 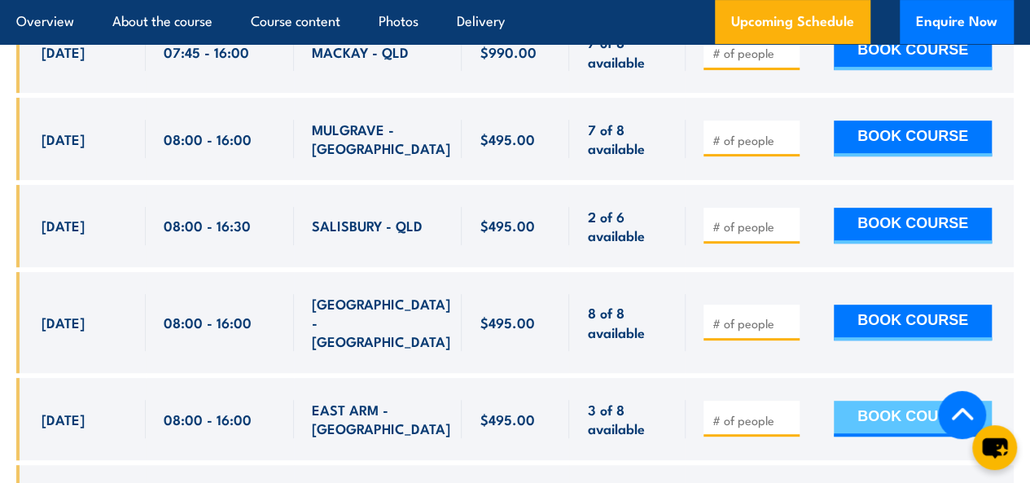 I want to click on span: 8 of 8 available, so click(x=627, y=322).